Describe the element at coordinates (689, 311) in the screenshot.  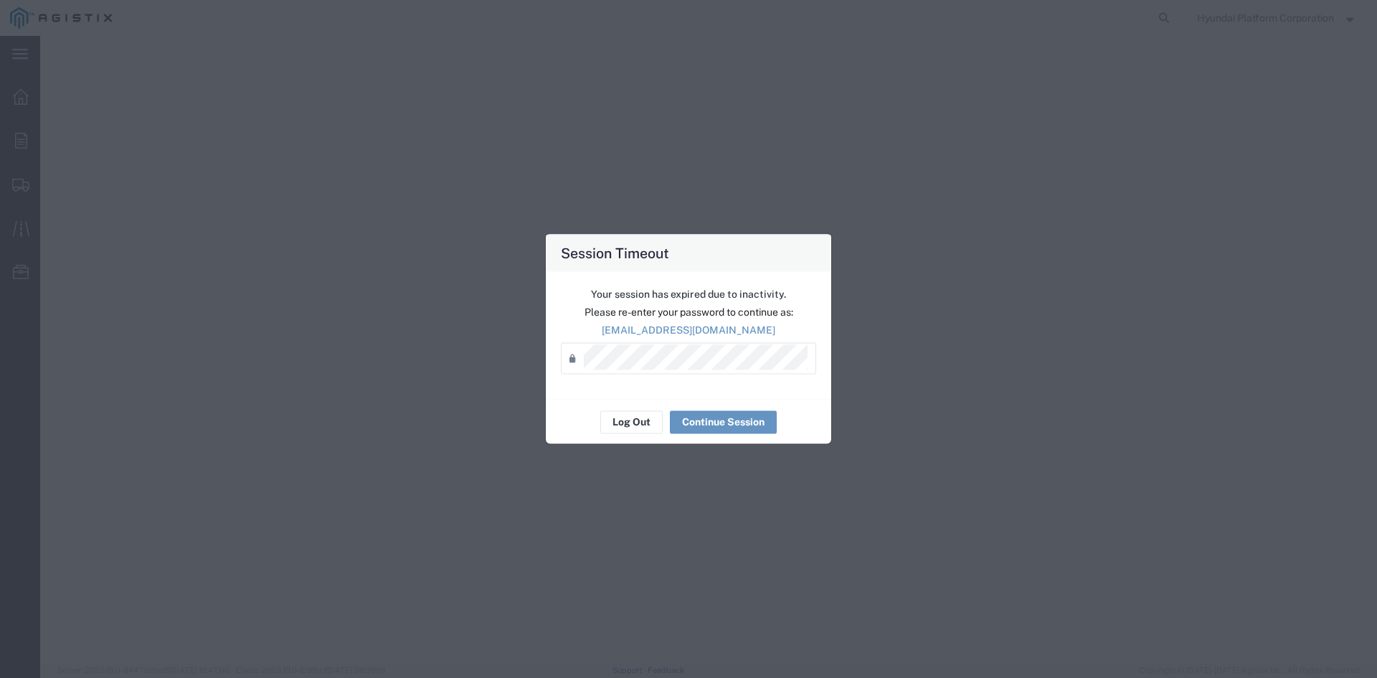
I see `p: Please re-enter your password to continue as:` at that location.